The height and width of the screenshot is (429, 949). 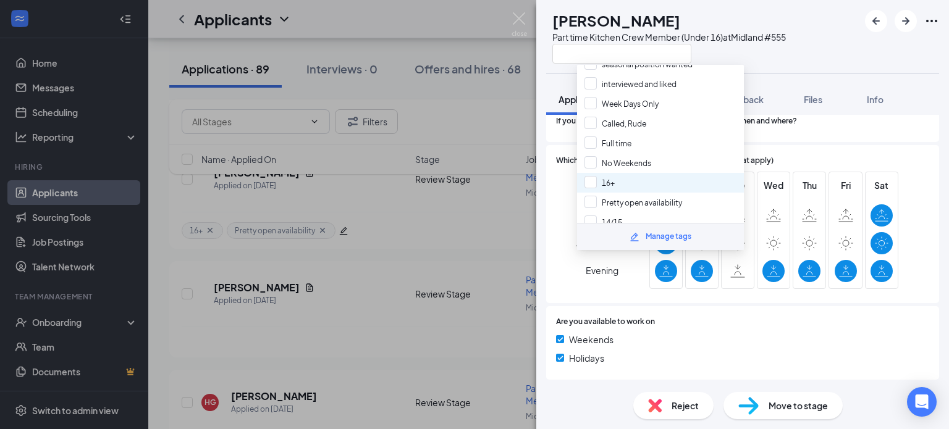 I want to click on span: Holidays, so click(x=586, y=358).